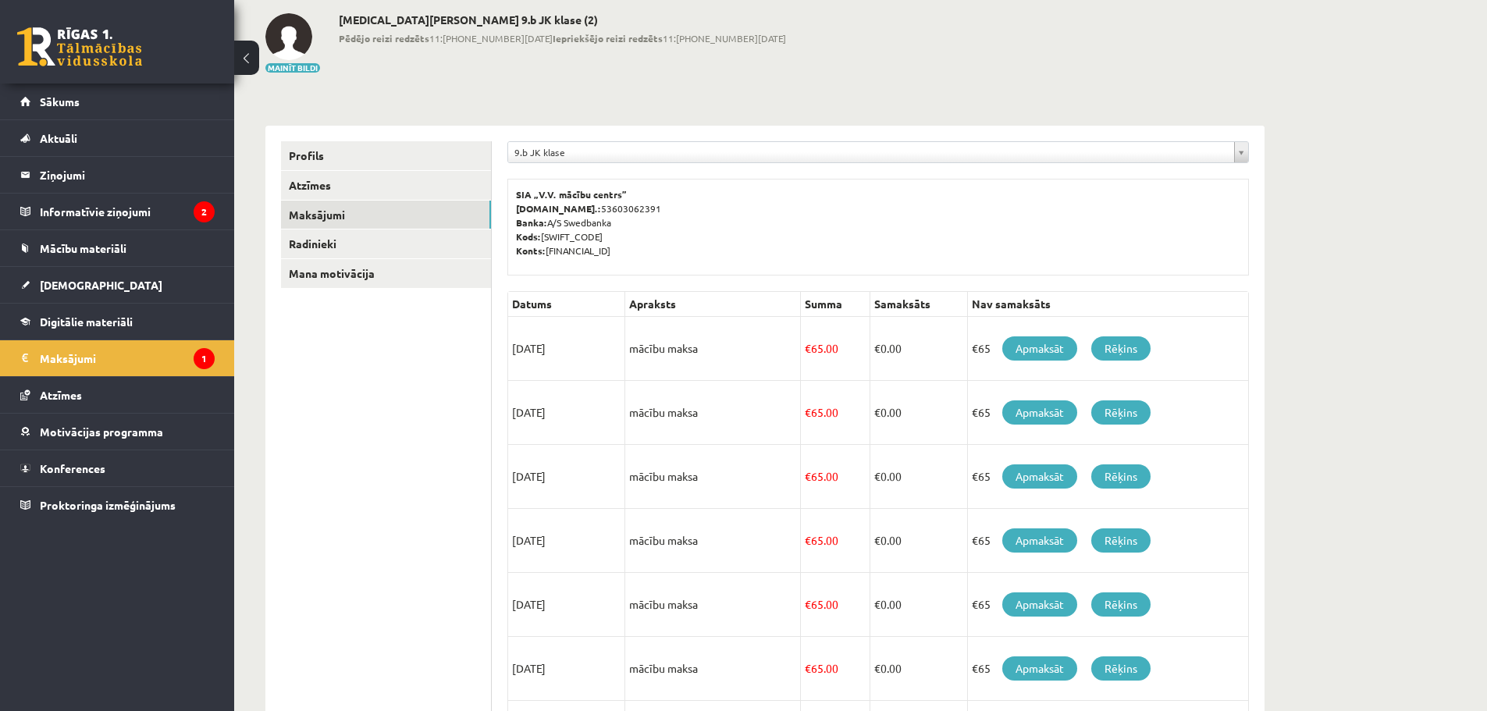  I want to click on b: Iepriekšējo reizi redzēts, so click(607, 38).